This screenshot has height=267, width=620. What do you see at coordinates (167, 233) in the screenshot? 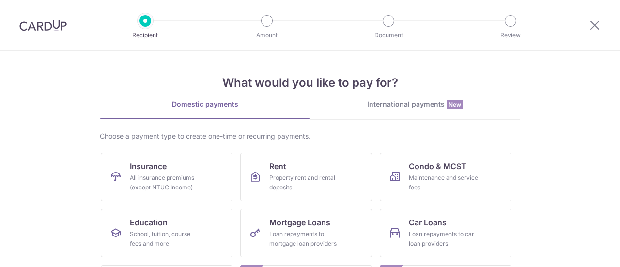
I see `a: EducationSchool, tuition, course fees and more` at bounding box center [167, 233].